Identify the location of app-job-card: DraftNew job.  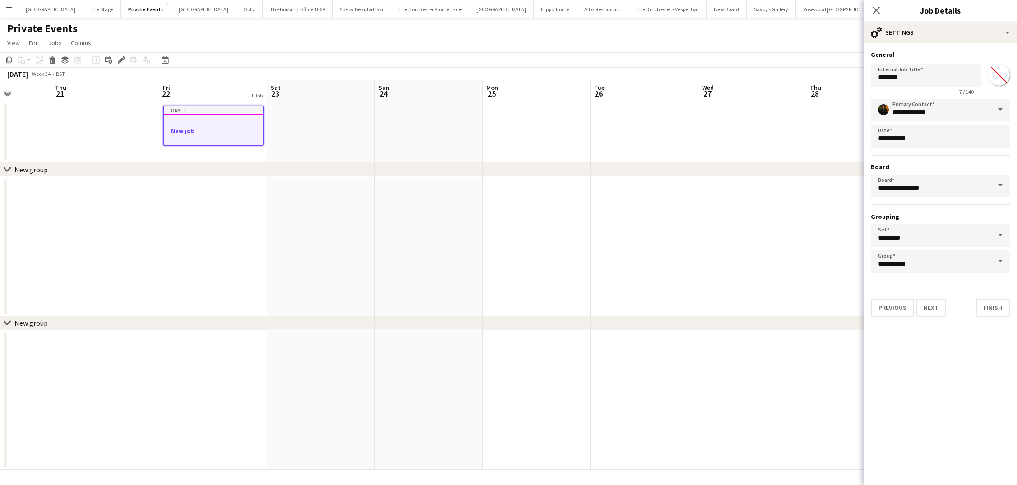
(214, 125).